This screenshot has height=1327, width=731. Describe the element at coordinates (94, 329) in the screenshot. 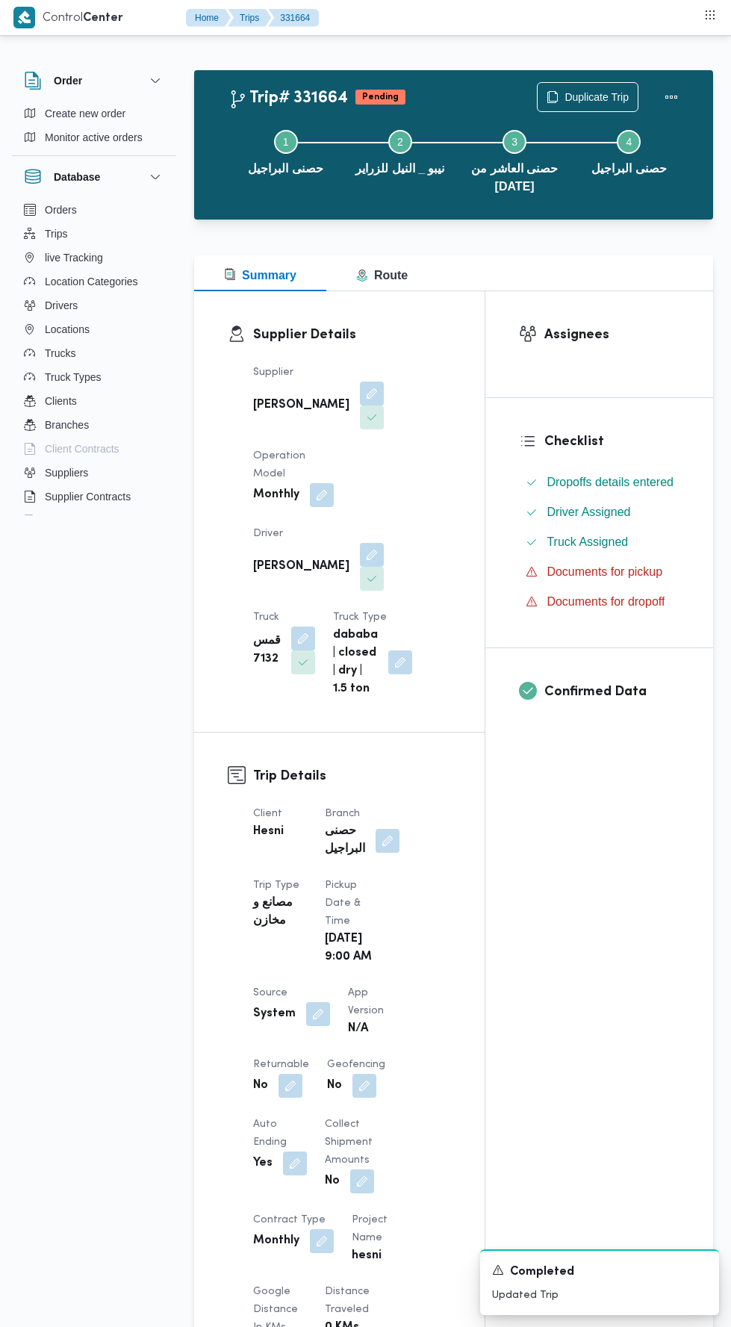

I see `button: Locations` at that location.